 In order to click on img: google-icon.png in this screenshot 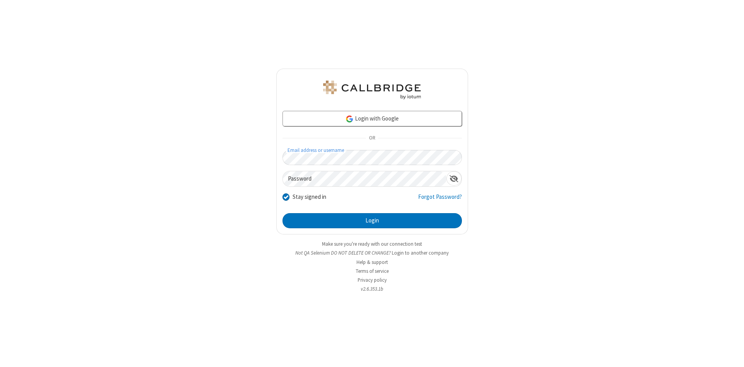, I will do `click(350, 119)`.